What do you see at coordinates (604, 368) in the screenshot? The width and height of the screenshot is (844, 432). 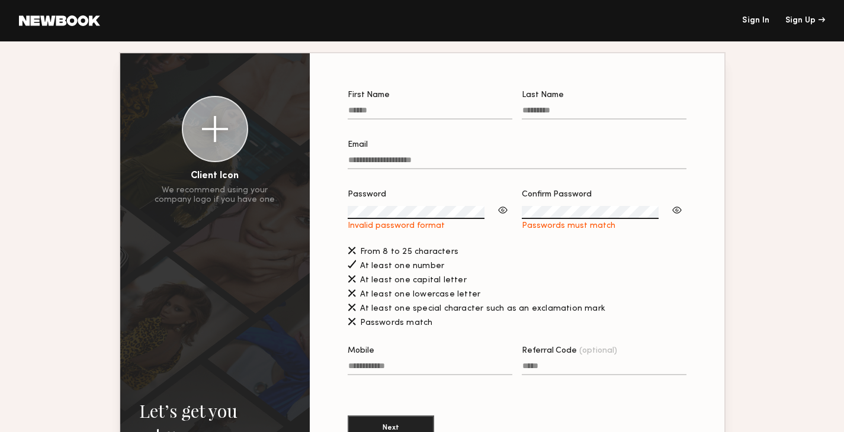 I see `input: Referral Code(optional)` at bounding box center [604, 368].